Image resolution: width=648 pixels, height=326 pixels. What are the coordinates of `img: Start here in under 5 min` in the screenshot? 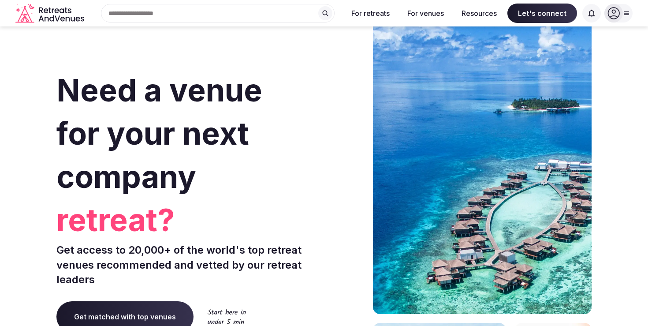 It's located at (226, 316).